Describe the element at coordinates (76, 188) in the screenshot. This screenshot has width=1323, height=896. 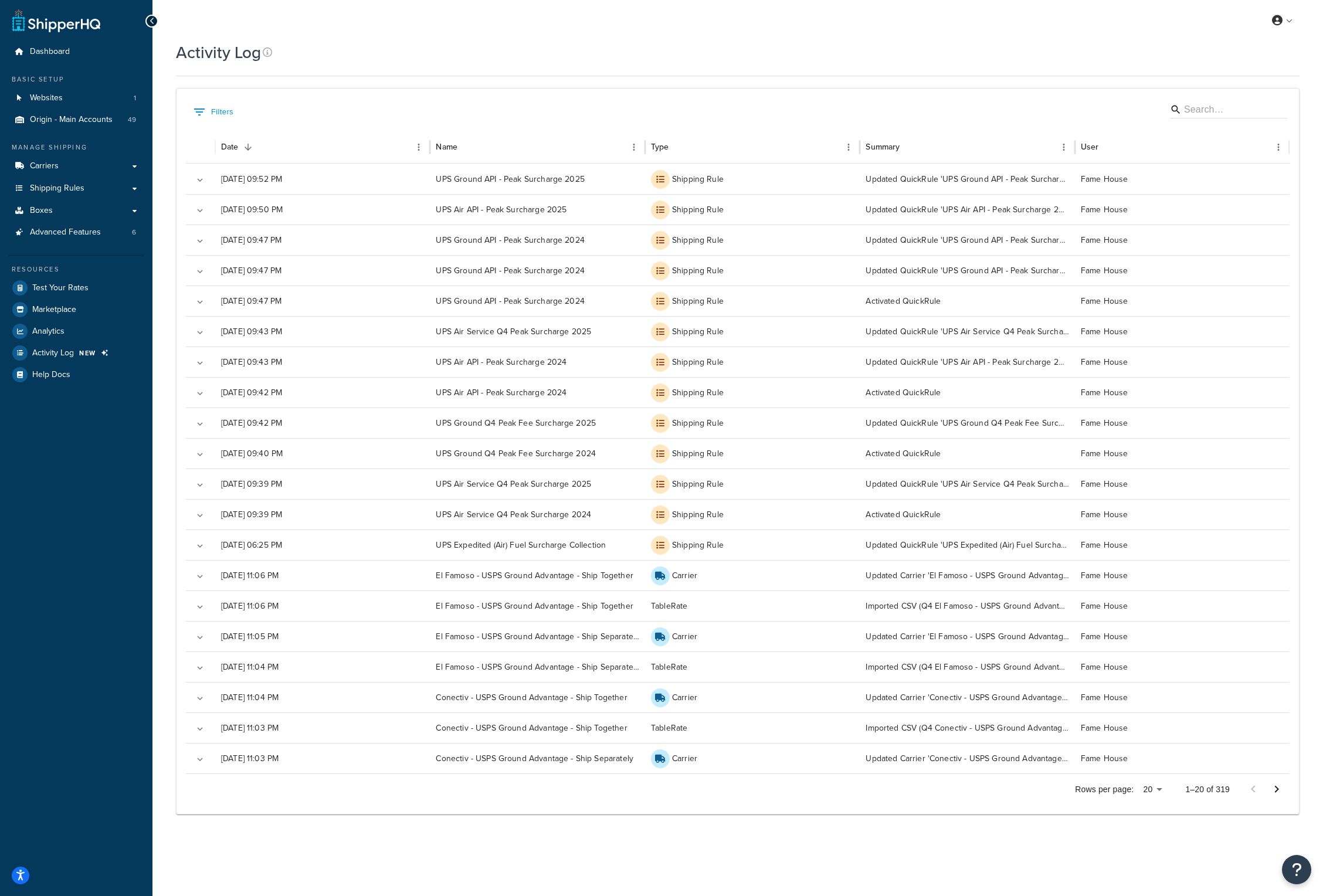
I see `a: Shipping Rules` at that location.